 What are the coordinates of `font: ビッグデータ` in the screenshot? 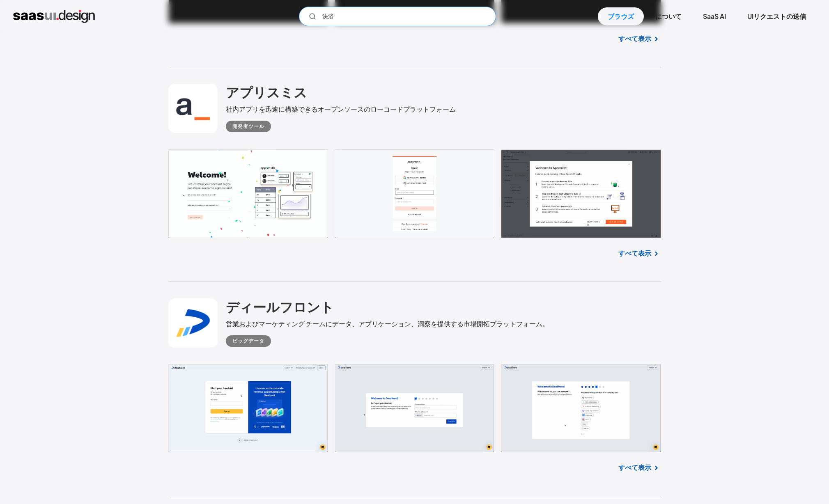 It's located at (248, 341).